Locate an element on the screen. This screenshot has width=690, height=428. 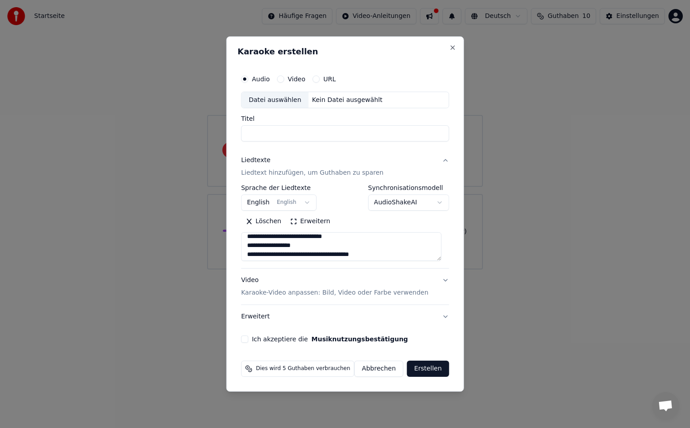
div: Datei auswählen is located at coordinates (275, 100).